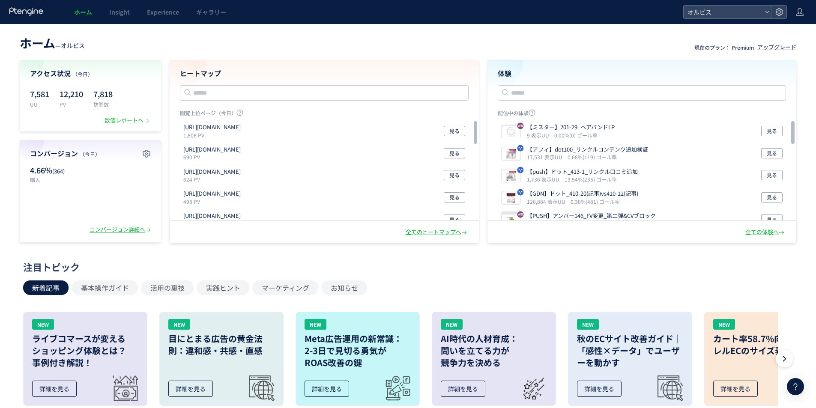 The height and width of the screenshot is (408, 816). What do you see at coordinates (121, 230) in the screenshot?
I see `div: コンバージョン詳細へ` at bounding box center [121, 230].